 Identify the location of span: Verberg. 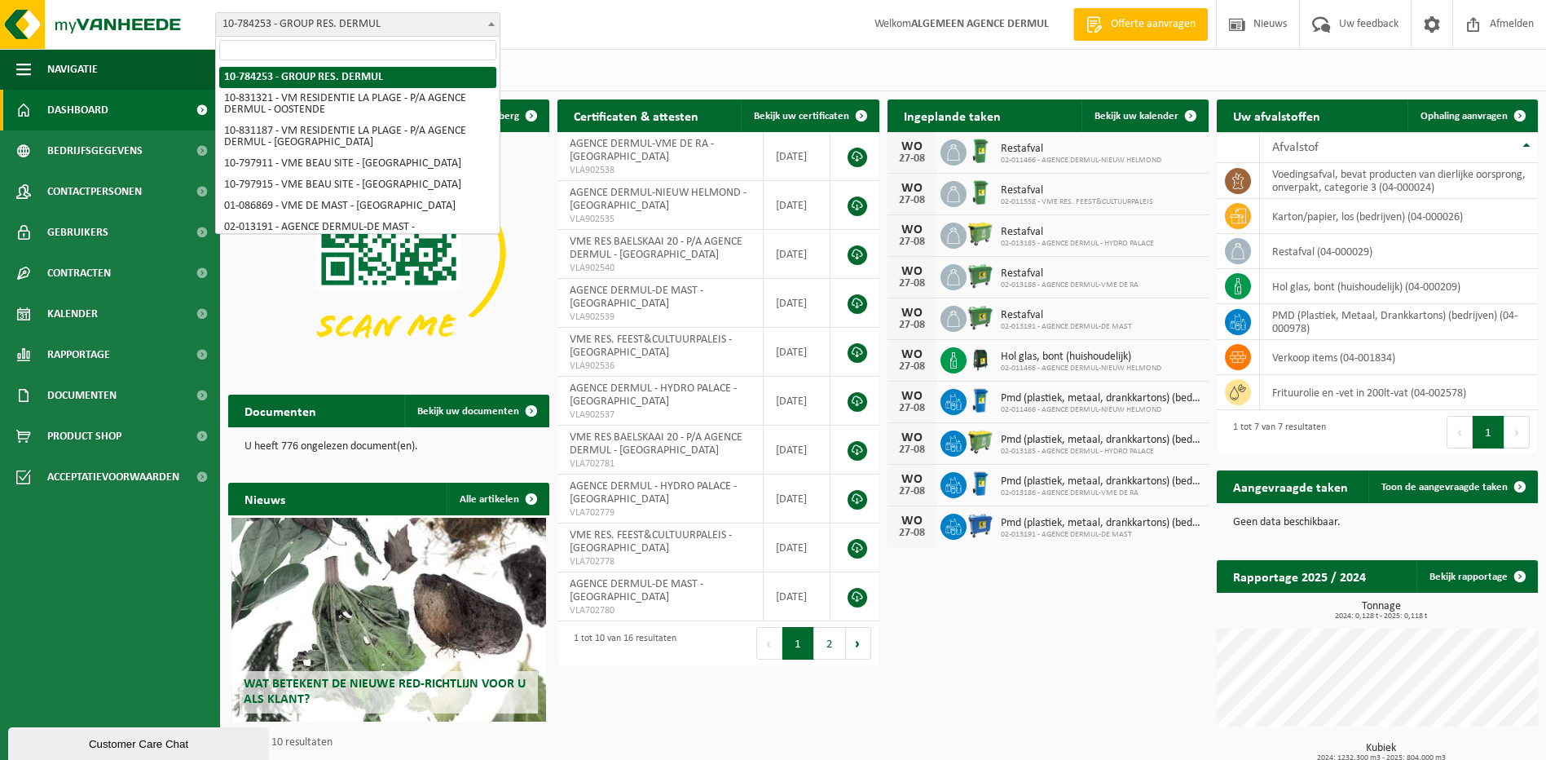
(501, 116).